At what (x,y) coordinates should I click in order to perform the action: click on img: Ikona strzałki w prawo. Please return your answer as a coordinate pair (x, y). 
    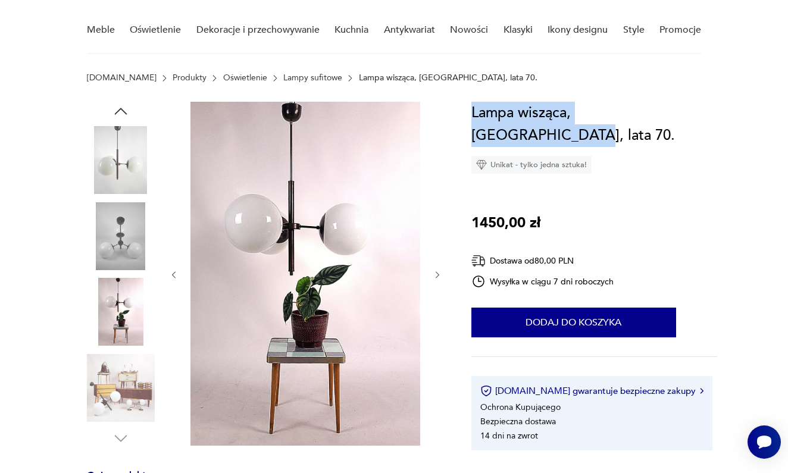
    Looking at the image, I should click on (702, 391).